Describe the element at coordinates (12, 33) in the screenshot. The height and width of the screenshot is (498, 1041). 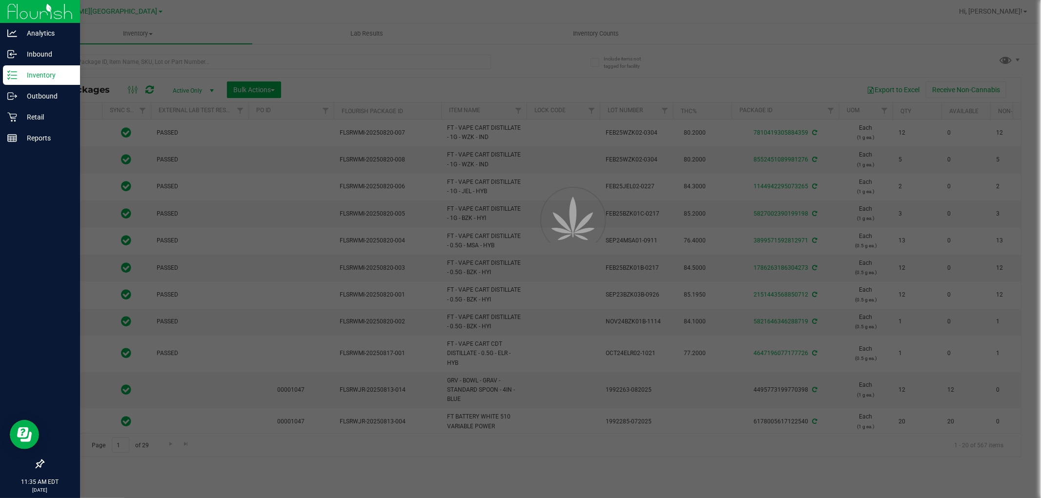
I see `inline-svg: Analytics` at that location.